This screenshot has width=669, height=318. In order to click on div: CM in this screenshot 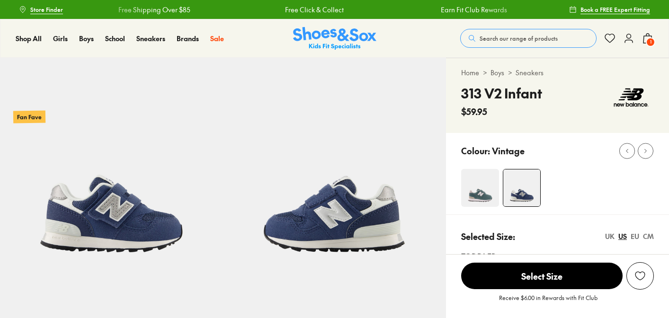, I will do `click(648, 236)`.